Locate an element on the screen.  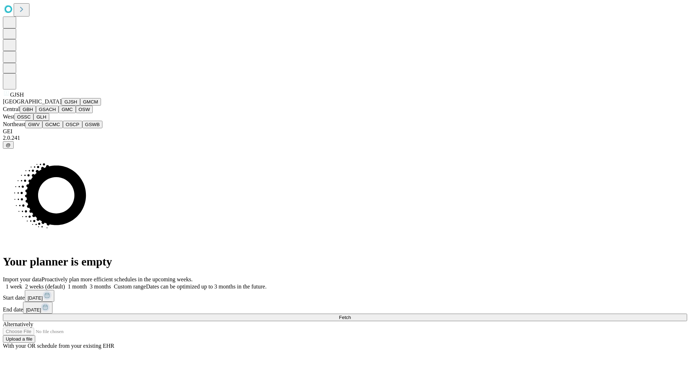
button: GCMC is located at coordinates (52, 124).